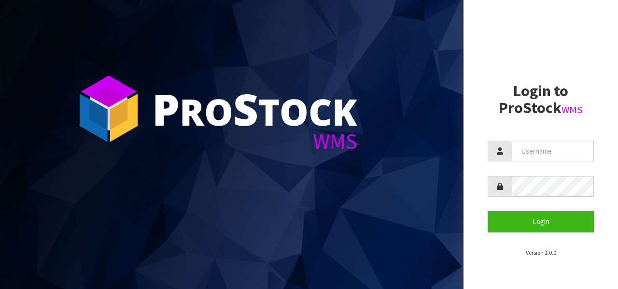  I want to click on button: Login, so click(541, 221).